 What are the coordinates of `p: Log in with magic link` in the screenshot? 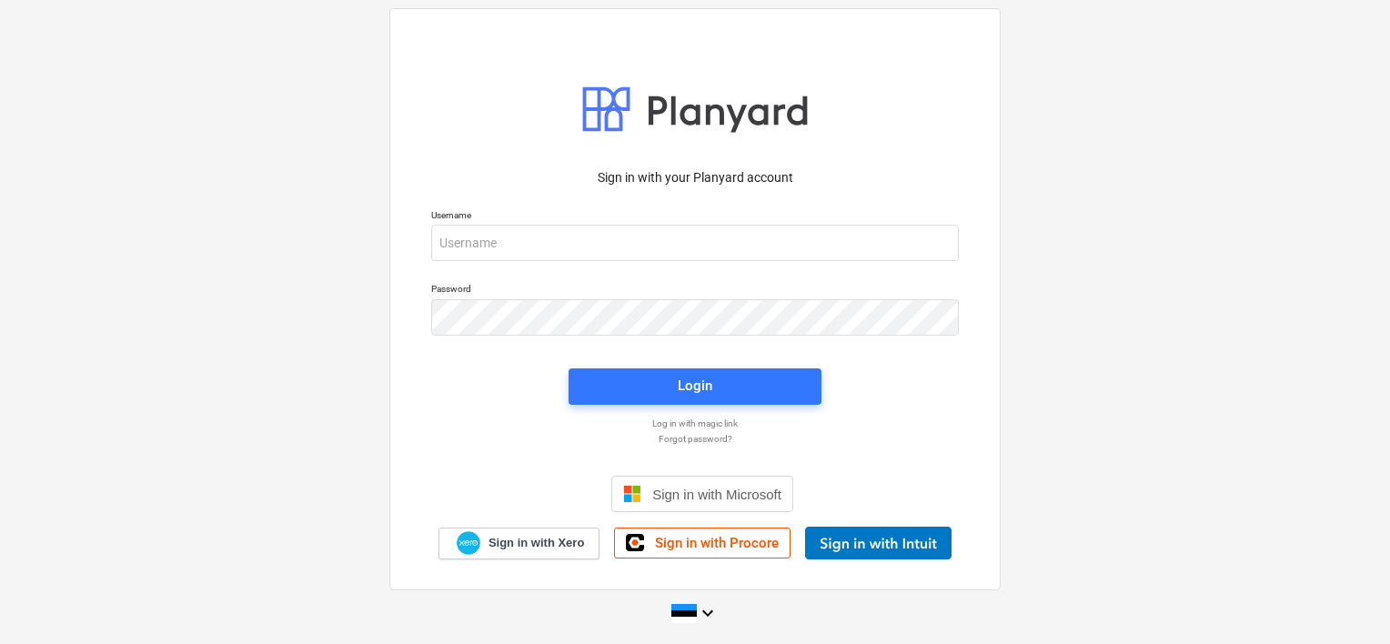 It's located at (695, 423).